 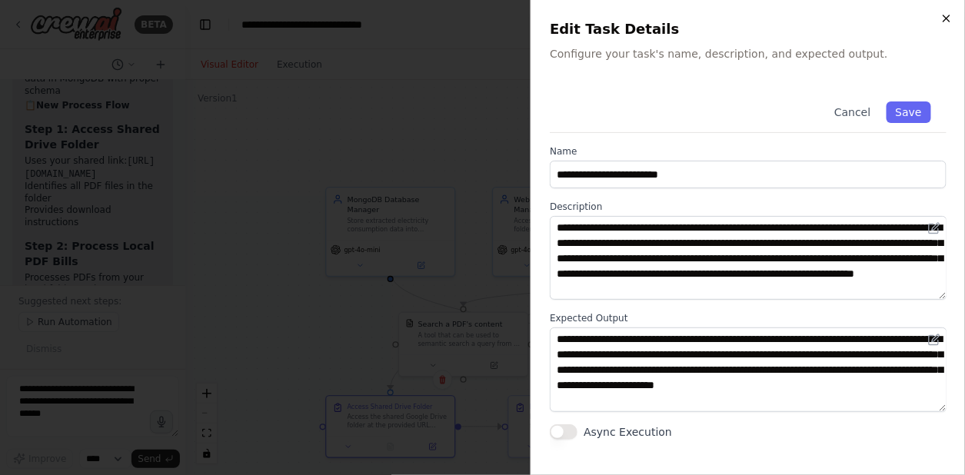 What do you see at coordinates (852, 112) in the screenshot?
I see `button: Cancel` at bounding box center [852, 112].